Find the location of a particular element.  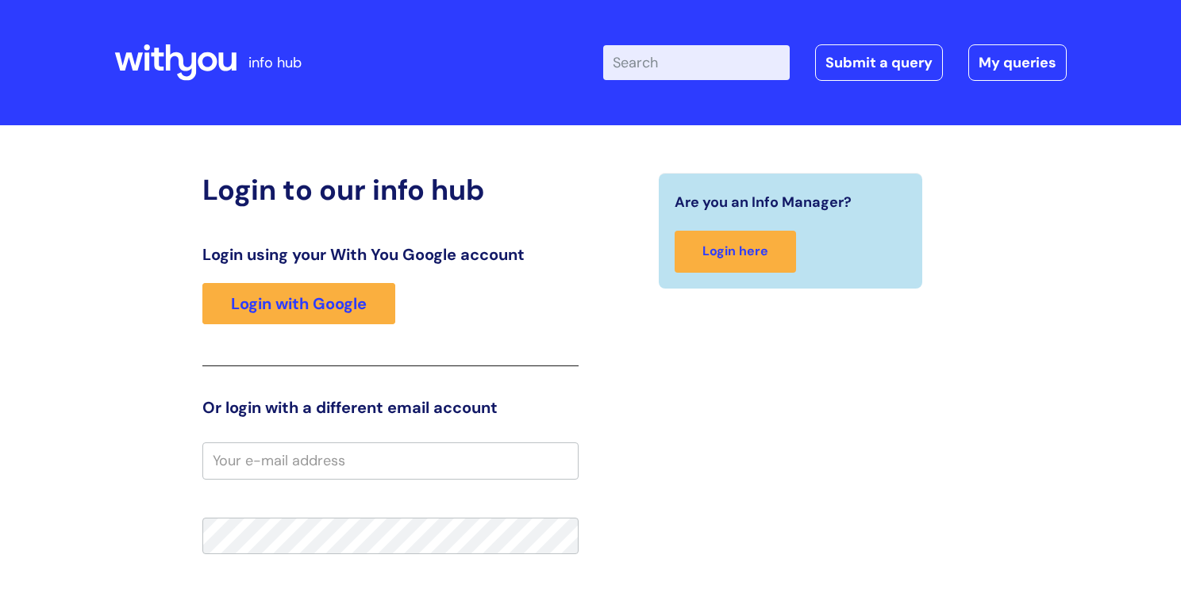

p: info hub is located at coordinates (275, 63).